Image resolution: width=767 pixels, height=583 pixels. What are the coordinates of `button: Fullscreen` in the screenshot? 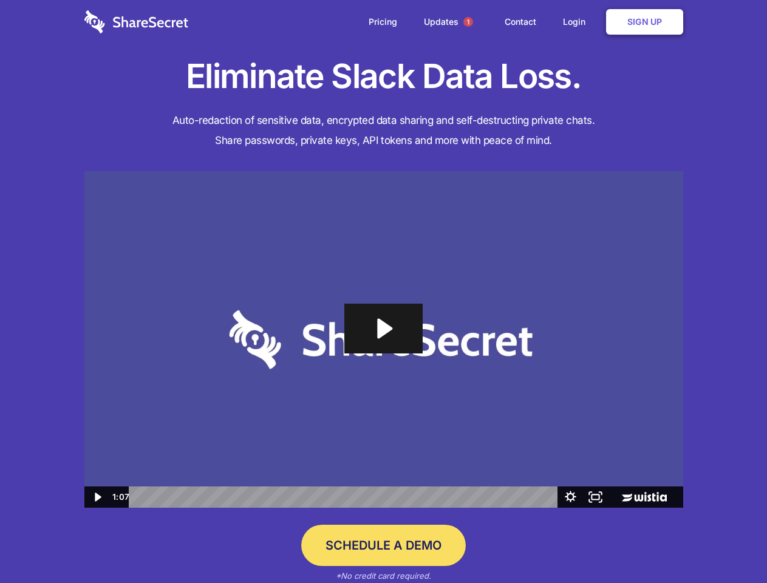 It's located at (595, 497).